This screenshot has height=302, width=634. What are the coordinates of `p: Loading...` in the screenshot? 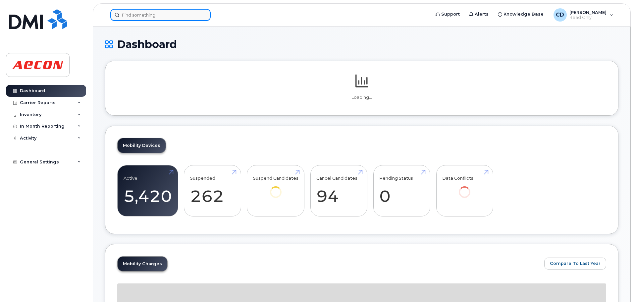 It's located at (362, 97).